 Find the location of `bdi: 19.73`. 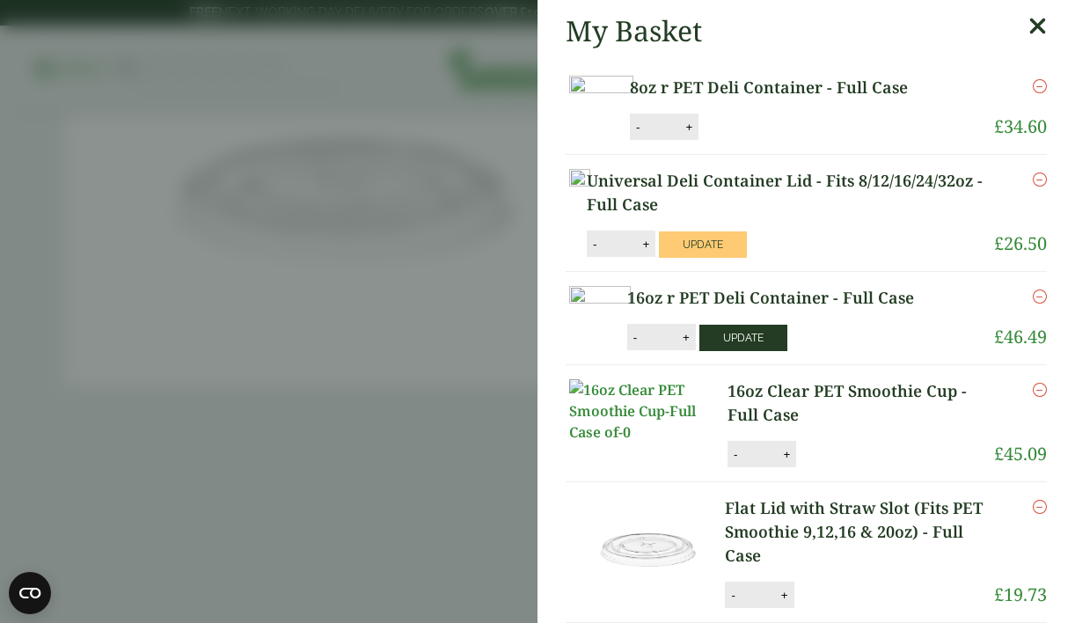

bdi: 19.73 is located at coordinates (1020, 594).